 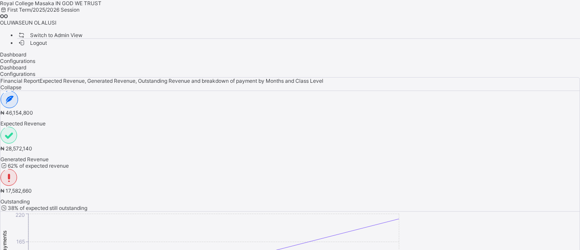 I want to click on span: Collapse, so click(x=11, y=87).